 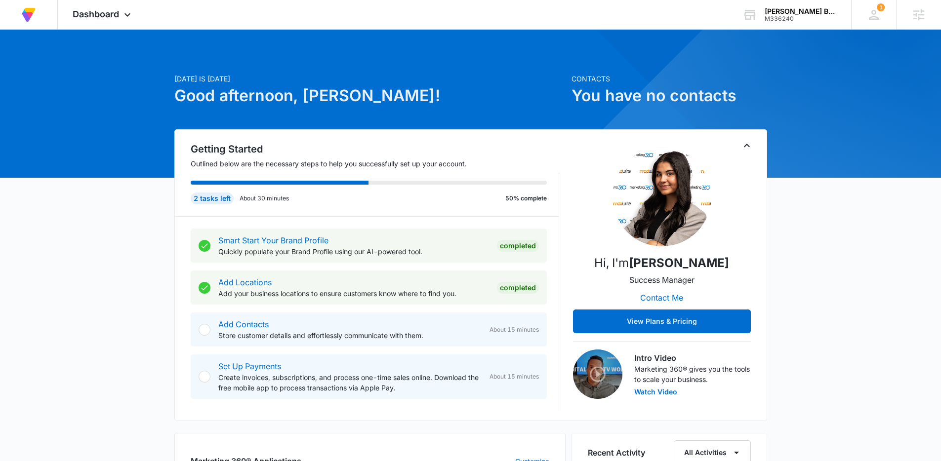 What do you see at coordinates (880, 7) in the screenshot?
I see `span: 1` at bounding box center [880, 7].